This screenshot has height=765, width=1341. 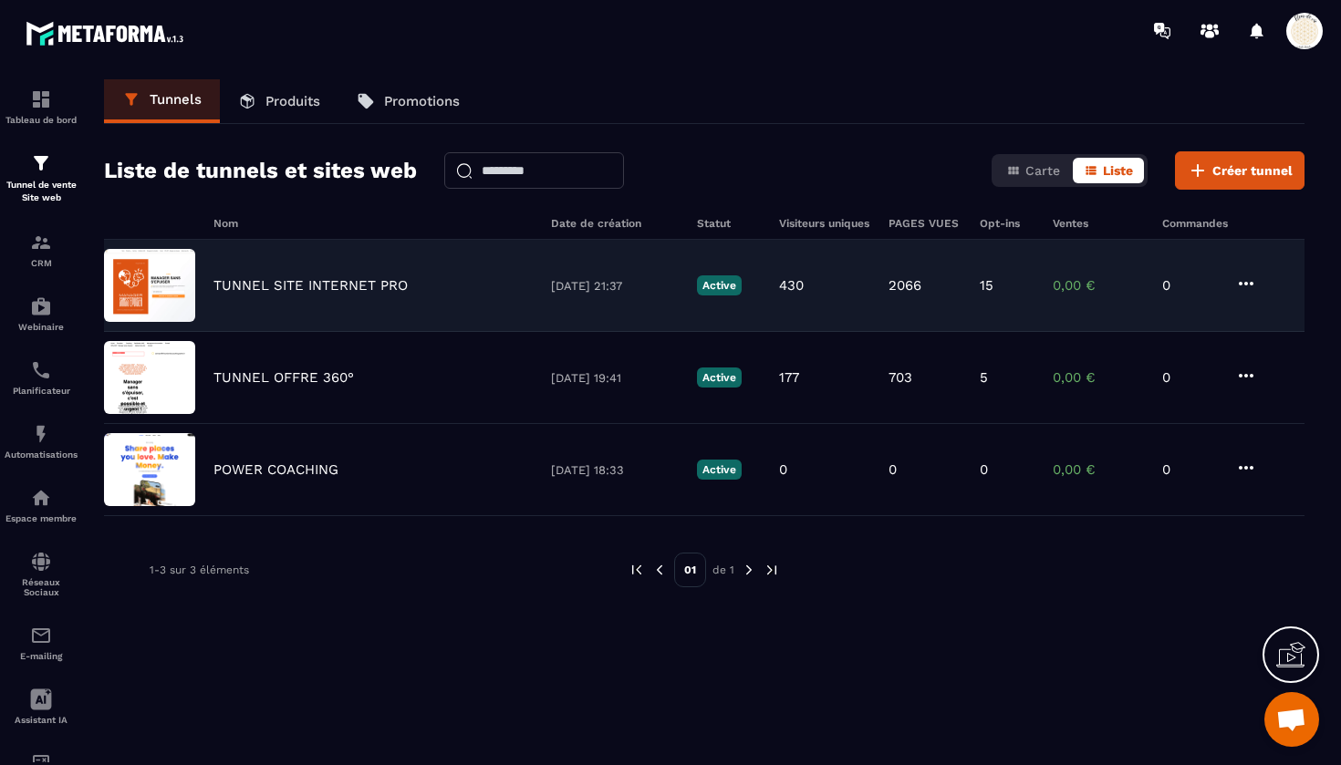 I want to click on button: Liste, so click(x=1108, y=171).